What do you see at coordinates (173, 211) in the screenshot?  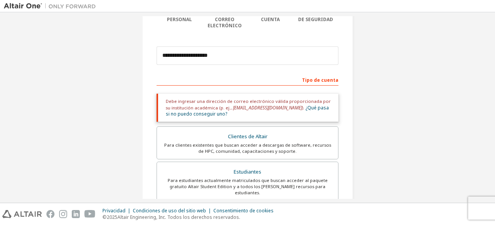 I see `div: Condiciones de uso del sitio web` at bounding box center [173, 211].